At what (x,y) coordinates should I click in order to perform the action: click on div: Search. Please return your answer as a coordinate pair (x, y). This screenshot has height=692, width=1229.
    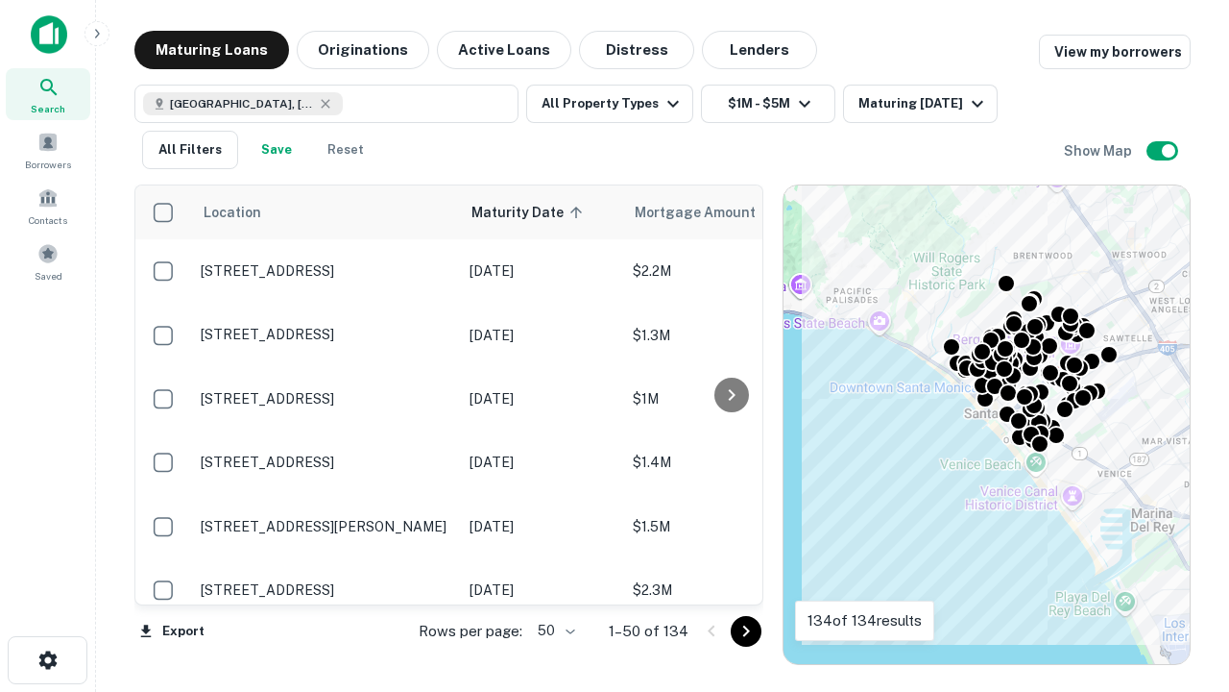
    Looking at the image, I should click on (48, 94).